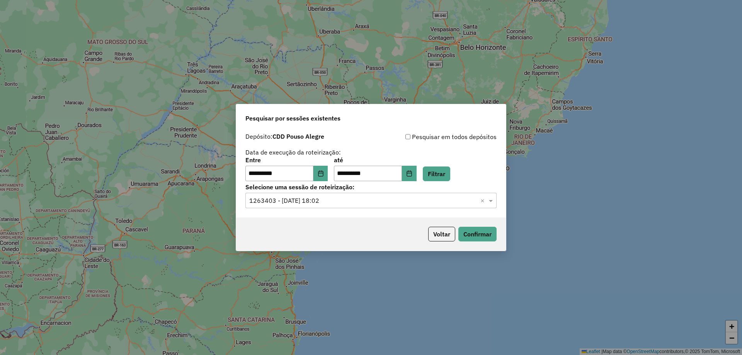  What do you see at coordinates (442, 234) in the screenshot?
I see `button: Voltar` at bounding box center [442, 234].